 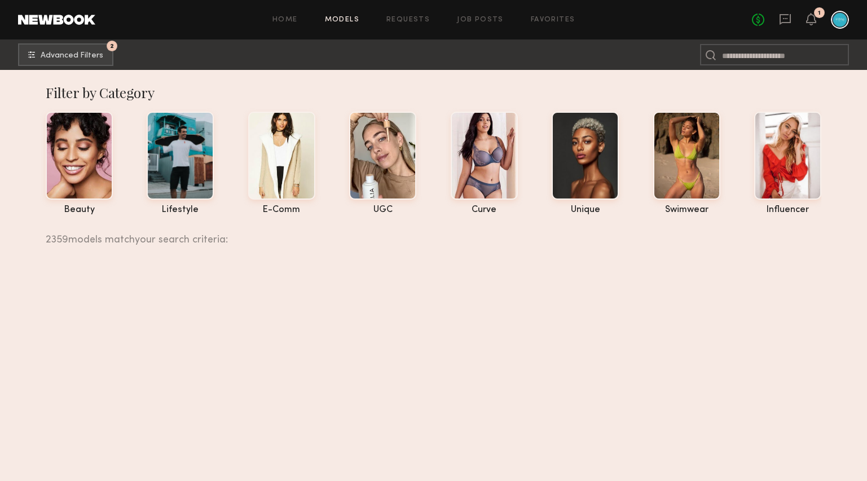 I want to click on div: unique, so click(x=585, y=210).